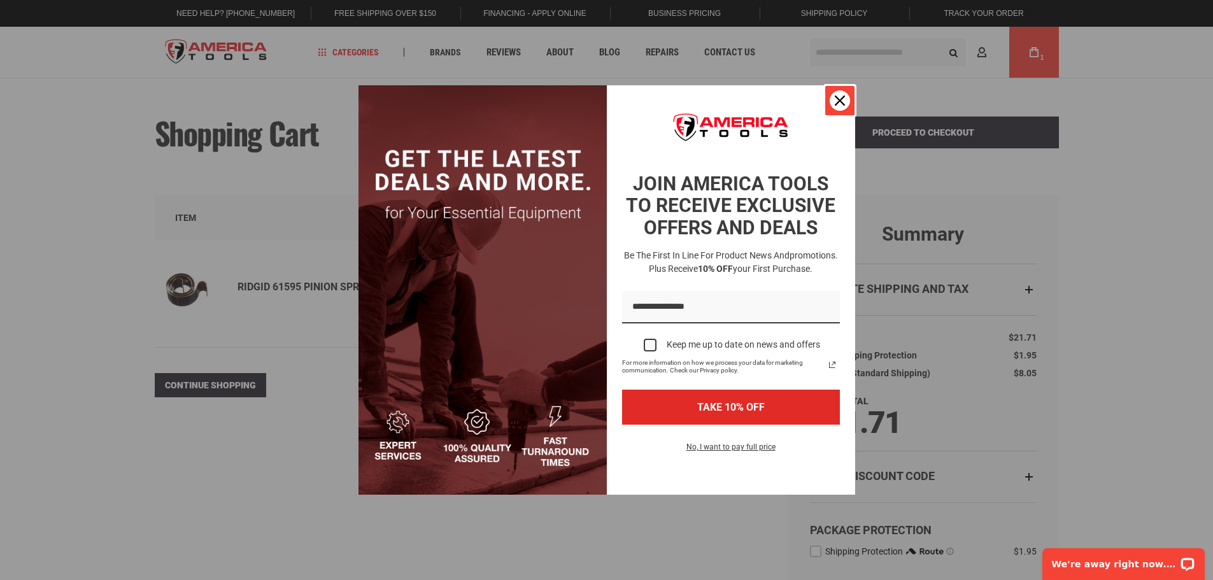 The image size is (1213, 580). Describe the element at coordinates (840, 101) in the screenshot. I see `button: Close` at that location.